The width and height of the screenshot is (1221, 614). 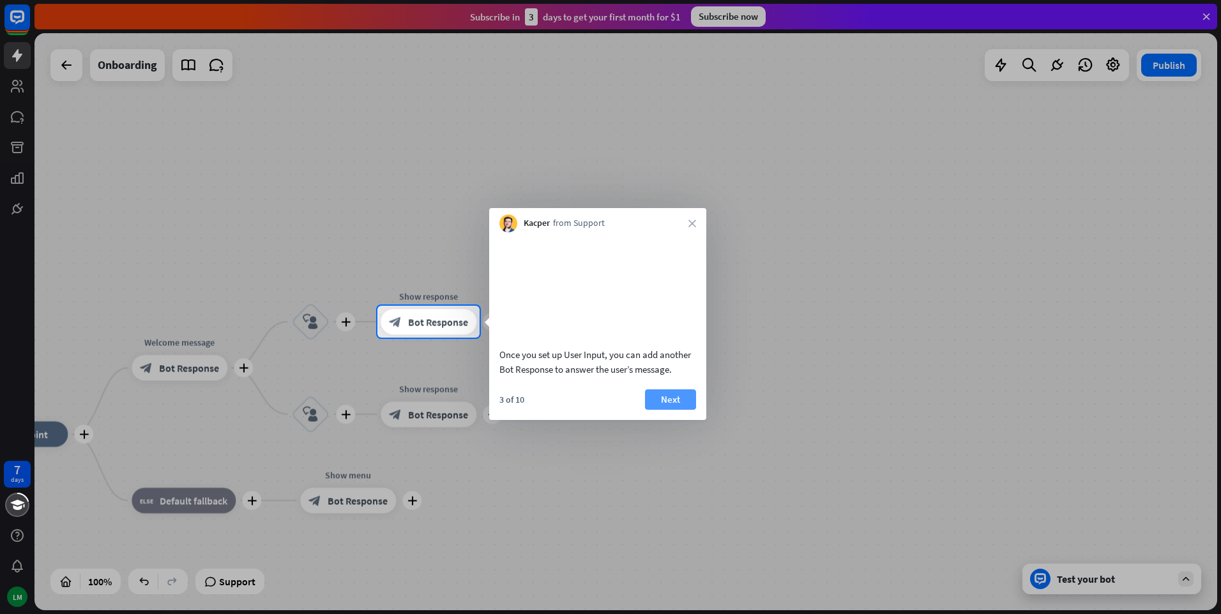 I want to click on i: block_bot_response, so click(x=395, y=322).